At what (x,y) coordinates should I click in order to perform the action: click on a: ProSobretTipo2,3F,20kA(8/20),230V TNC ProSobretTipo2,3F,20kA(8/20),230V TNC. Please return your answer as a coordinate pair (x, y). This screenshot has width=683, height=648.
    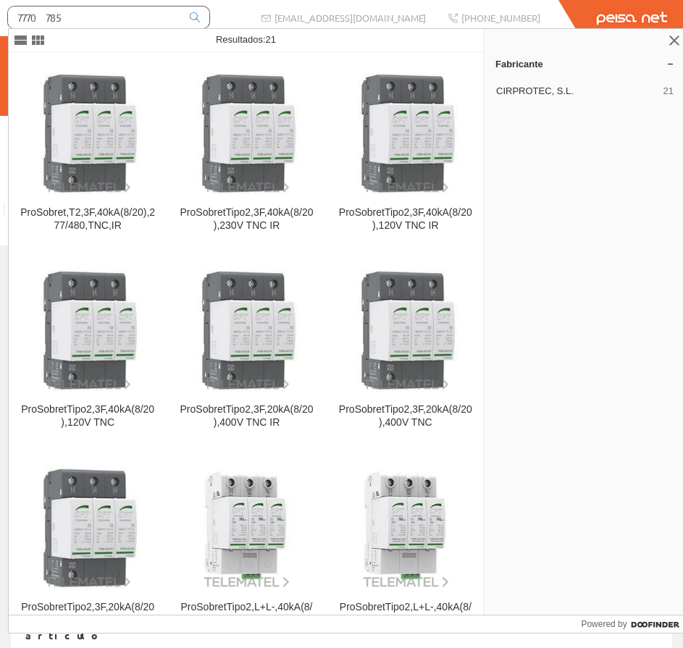
    Looking at the image, I should click on (88, 545).